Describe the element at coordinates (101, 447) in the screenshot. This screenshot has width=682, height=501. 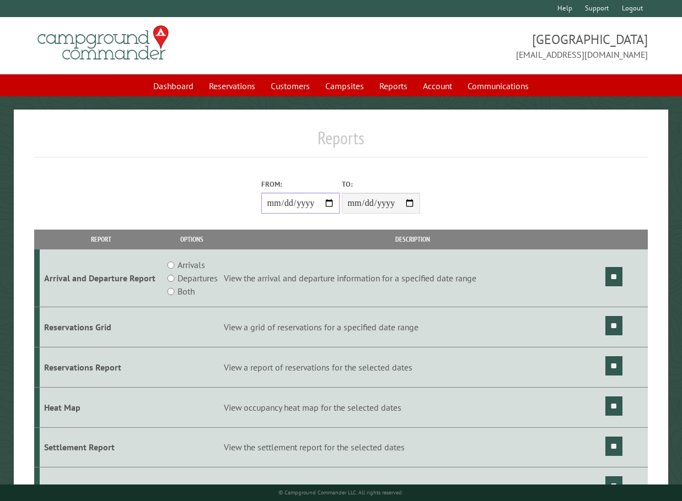
I see `td: Settlement Report` at that location.